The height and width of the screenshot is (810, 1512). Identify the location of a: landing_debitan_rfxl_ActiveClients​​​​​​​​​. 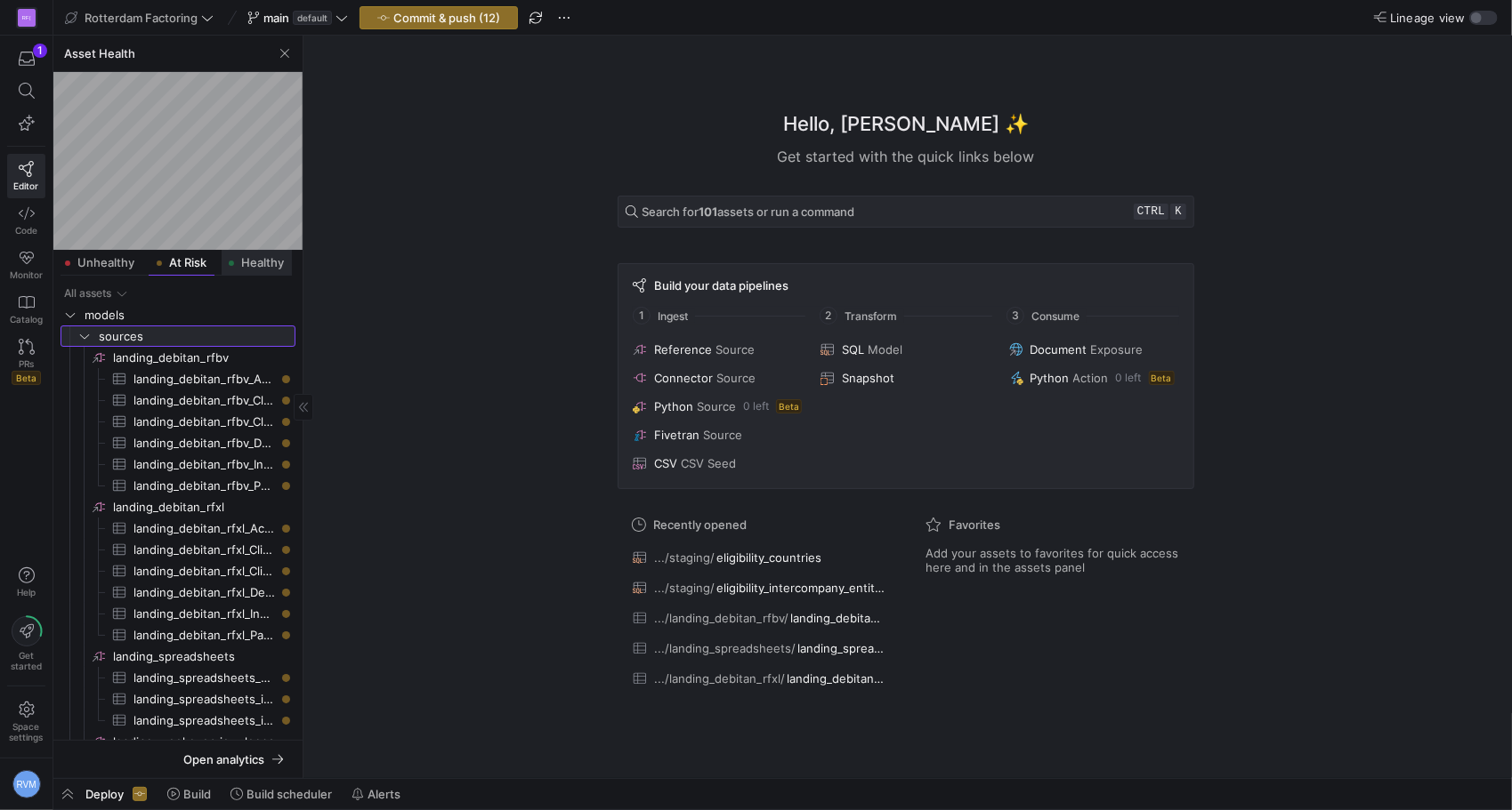
(178, 528).